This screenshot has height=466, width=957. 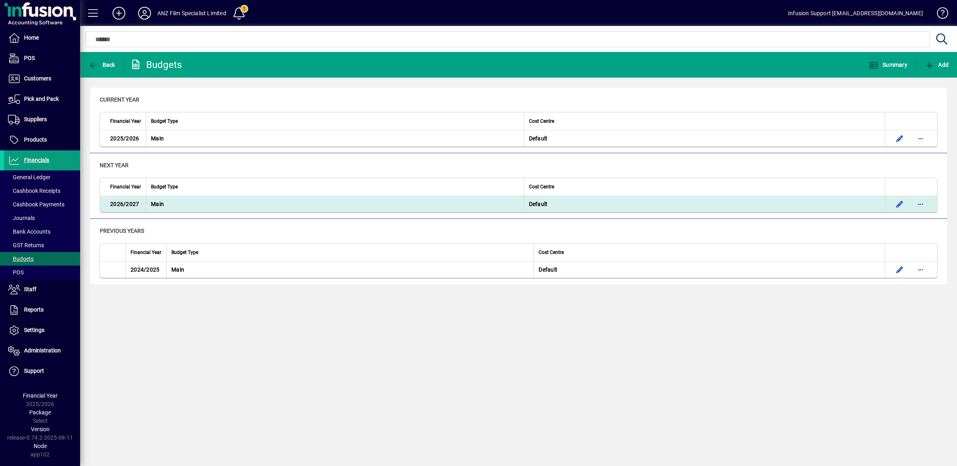 What do you see at coordinates (38, 78) in the screenshot?
I see `span: Customers` at bounding box center [38, 78].